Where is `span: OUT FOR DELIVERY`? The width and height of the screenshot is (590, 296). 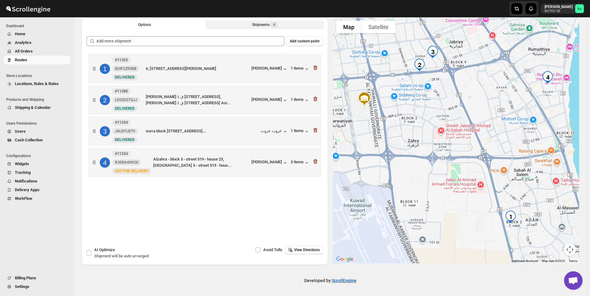 span: OUT FOR DELIVERY is located at coordinates (132, 171).